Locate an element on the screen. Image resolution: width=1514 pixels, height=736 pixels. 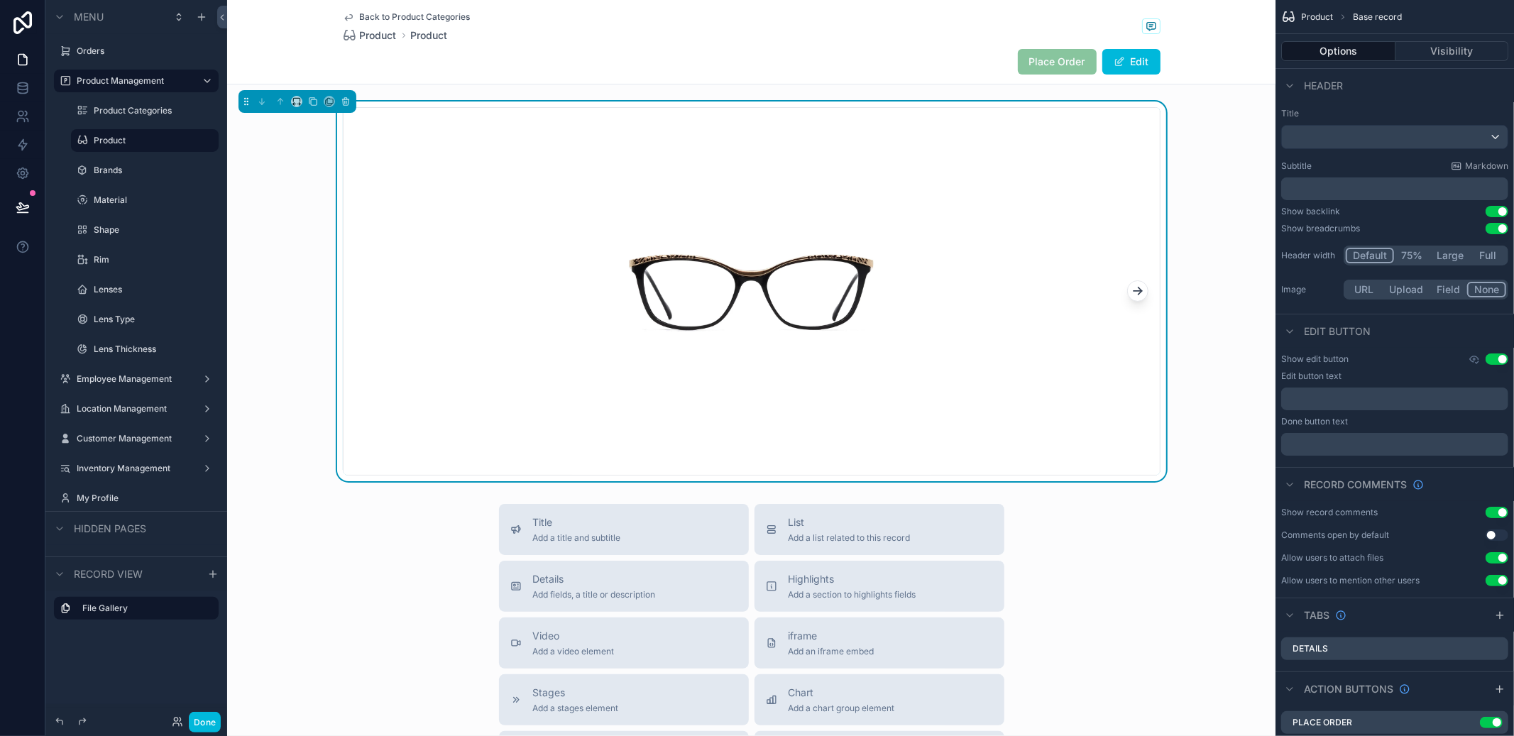
a: Markdown is located at coordinates (1479, 166).